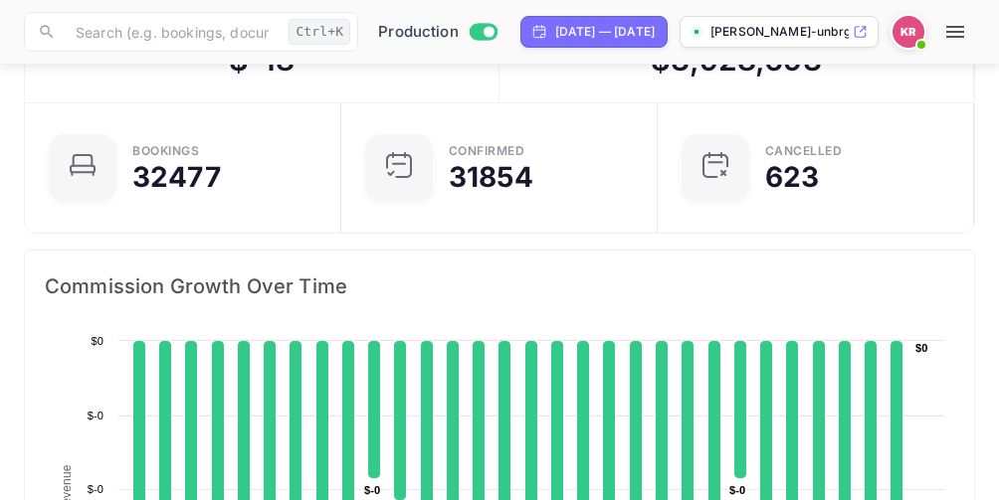 This screenshot has width=999, height=500. Describe the element at coordinates (908, 32) in the screenshot. I see `img: Kobus Roux` at that location.